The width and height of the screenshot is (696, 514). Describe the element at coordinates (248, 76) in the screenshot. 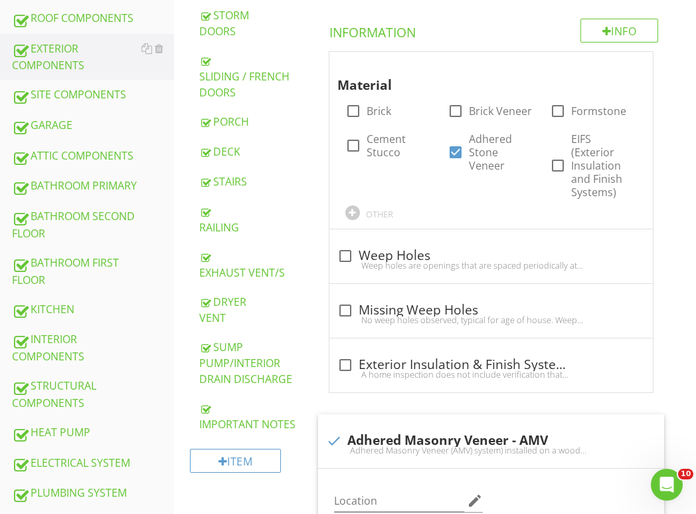

I see `div: SLIDING / FRENCH DOORS` at that location.